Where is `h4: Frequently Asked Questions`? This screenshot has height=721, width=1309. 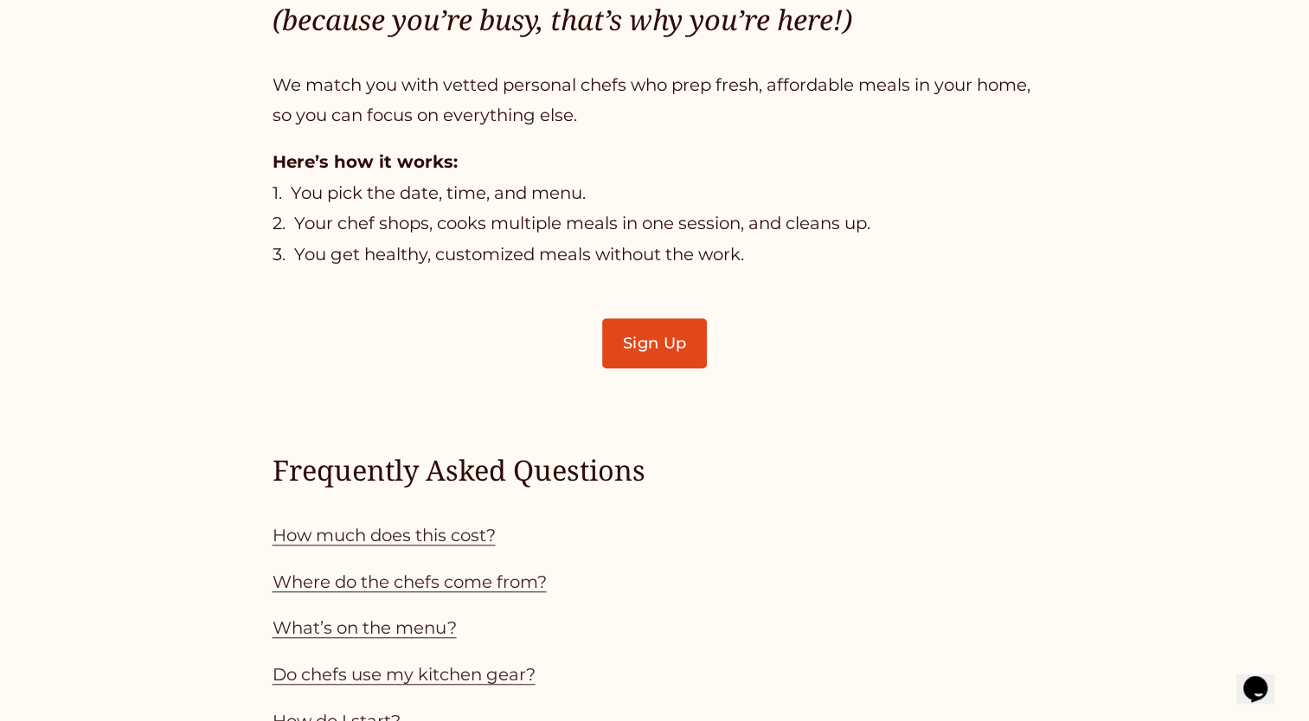 h4: Frequently Asked Questions is located at coordinates (655, 471).